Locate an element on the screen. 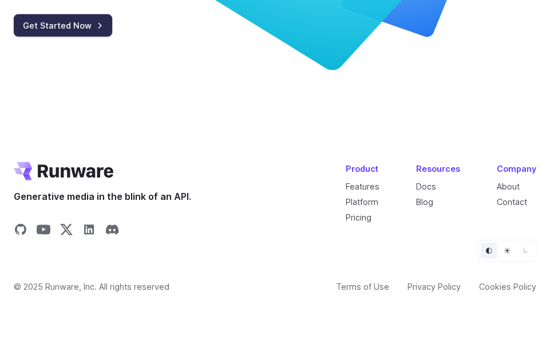  button: Dark is located at coordinates (525, 251).